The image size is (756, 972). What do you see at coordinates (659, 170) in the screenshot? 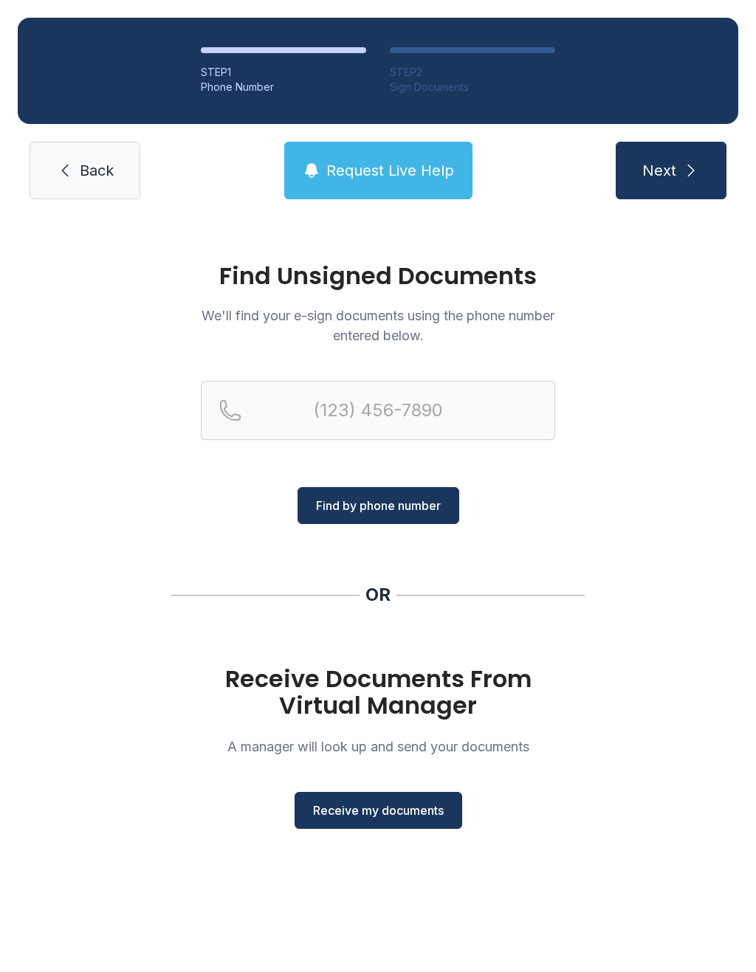
I see `span: Next` at bounding box center [659, 170].